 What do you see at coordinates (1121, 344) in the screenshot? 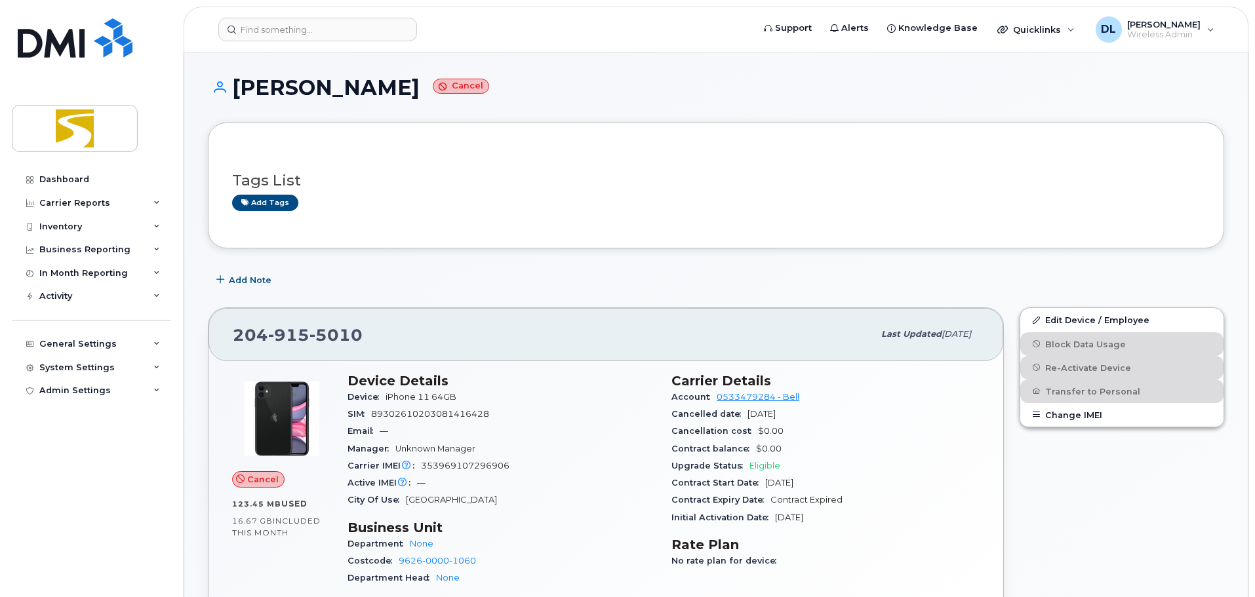
I see `button: Block Data Usage` at bounding box center [1121, 344].